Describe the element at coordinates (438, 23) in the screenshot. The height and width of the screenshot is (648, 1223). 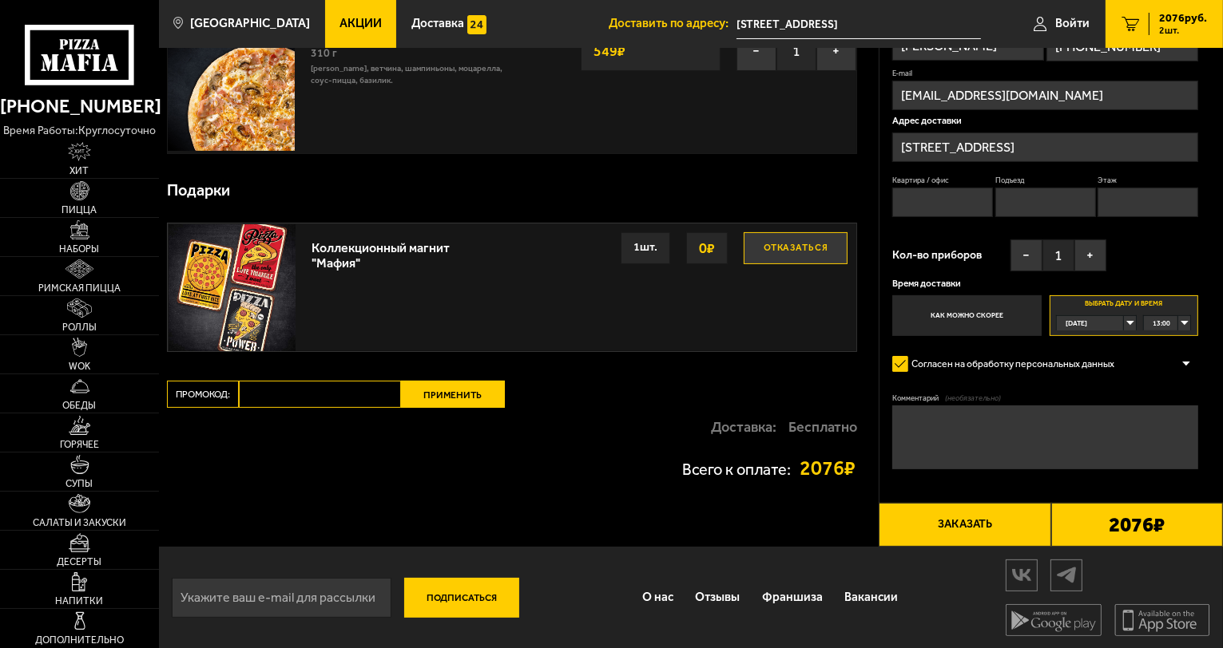
I see `span: Доставка` at that location.